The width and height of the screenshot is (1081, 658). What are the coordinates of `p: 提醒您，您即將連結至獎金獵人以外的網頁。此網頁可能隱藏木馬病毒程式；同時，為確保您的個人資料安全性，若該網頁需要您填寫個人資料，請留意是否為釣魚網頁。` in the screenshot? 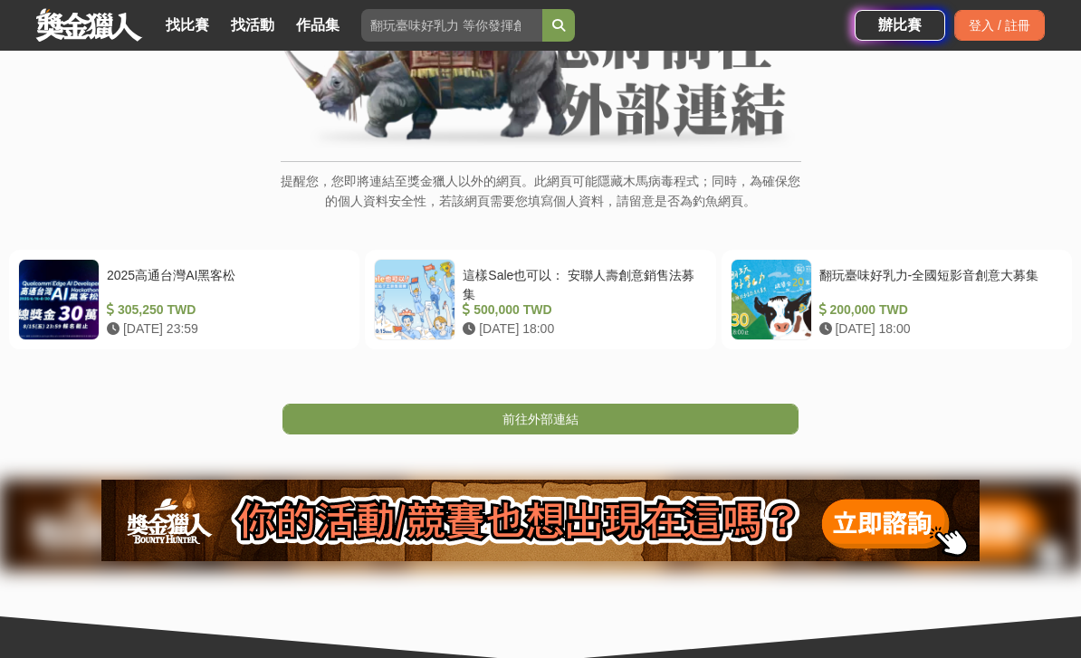 It's located at (540, 200).